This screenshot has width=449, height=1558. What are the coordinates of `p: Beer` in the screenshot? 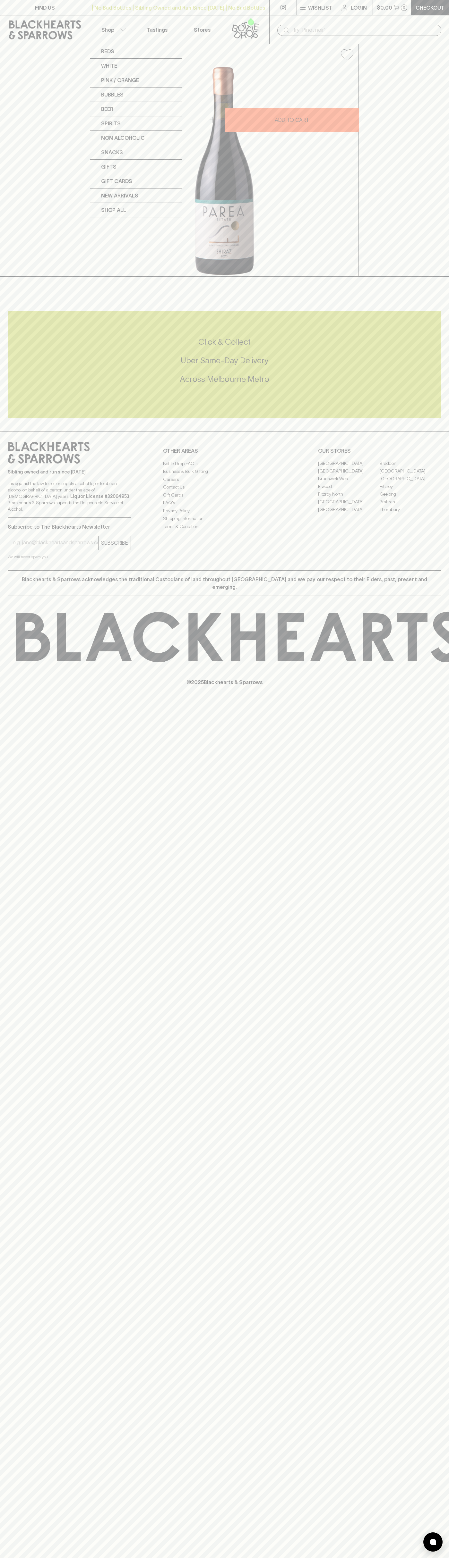 It's located at (107, 109).